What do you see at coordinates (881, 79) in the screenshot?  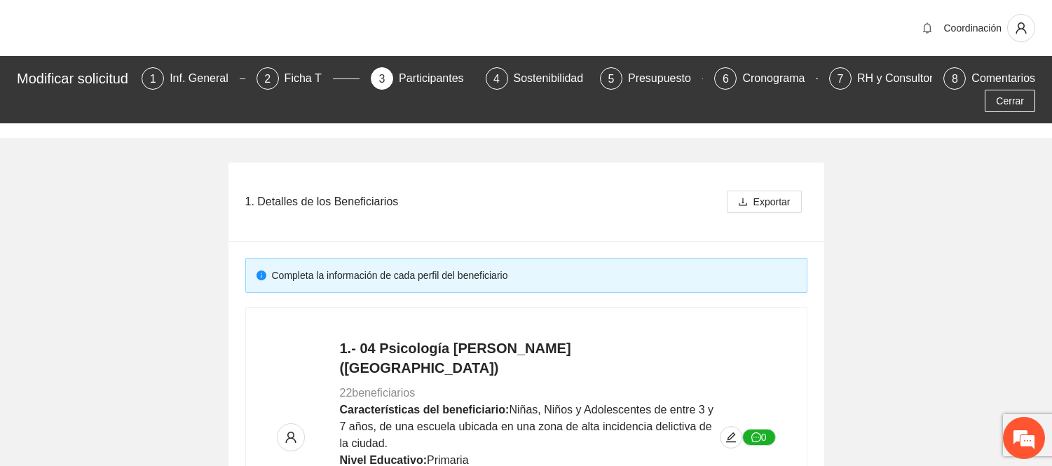 I see `div: 7RH y Consultores` at bounding box center [881, 79].